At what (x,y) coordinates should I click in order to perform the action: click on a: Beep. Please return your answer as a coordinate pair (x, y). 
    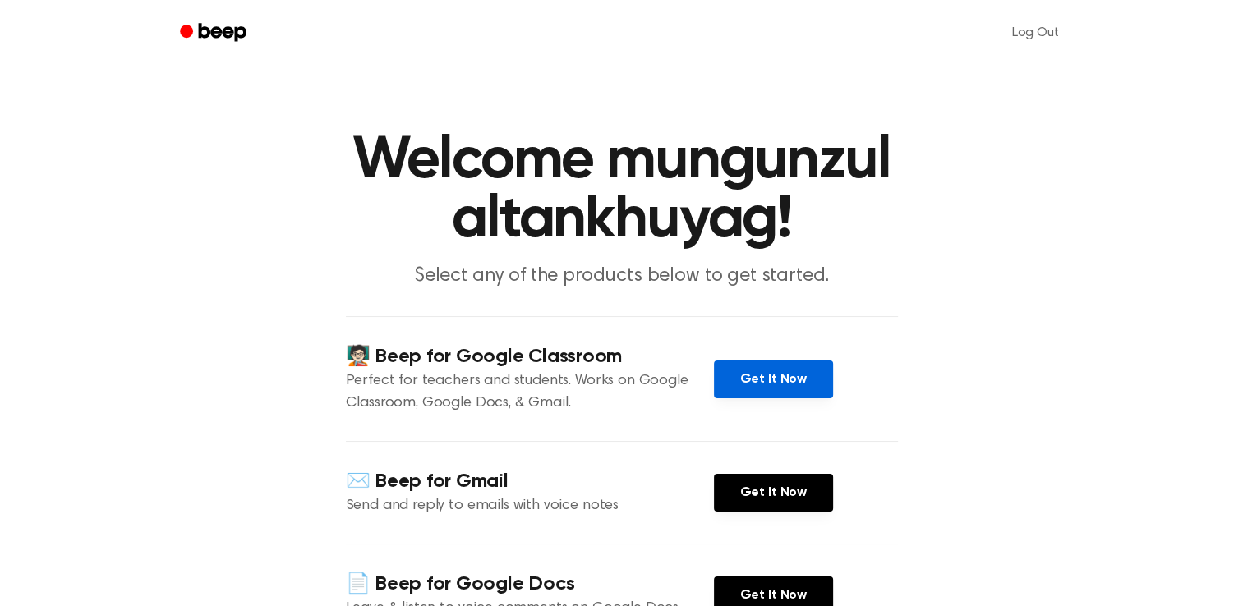
    Looking at the image, I should click on (214, 33).